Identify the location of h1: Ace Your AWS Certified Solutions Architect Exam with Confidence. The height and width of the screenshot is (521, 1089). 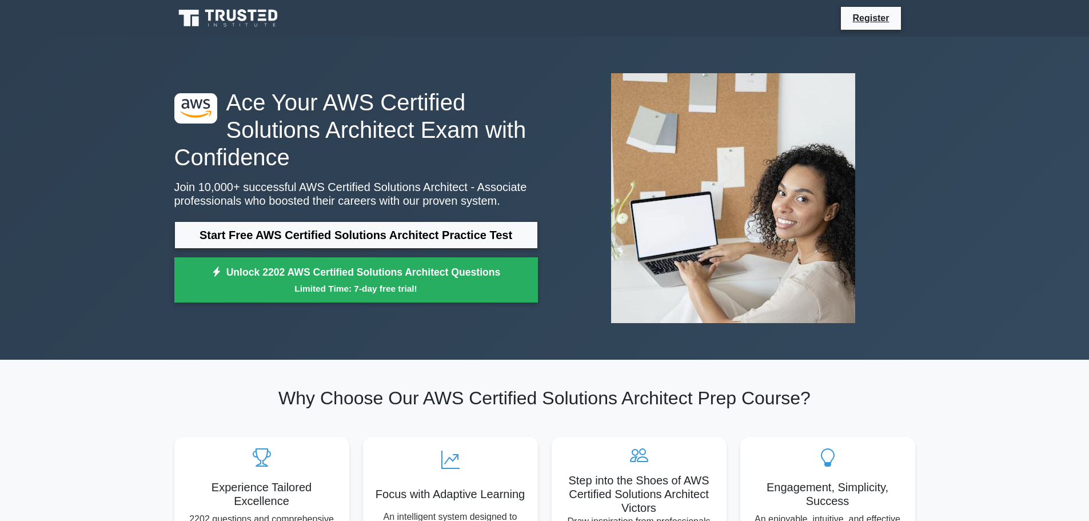
(356, 130).